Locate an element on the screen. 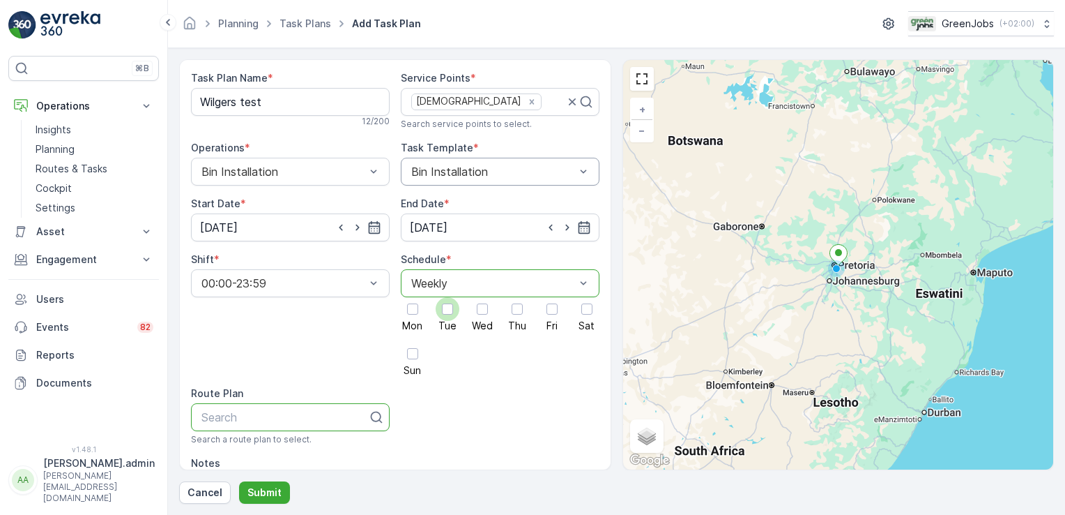  p: Planning is located at coordinates (55, 149).